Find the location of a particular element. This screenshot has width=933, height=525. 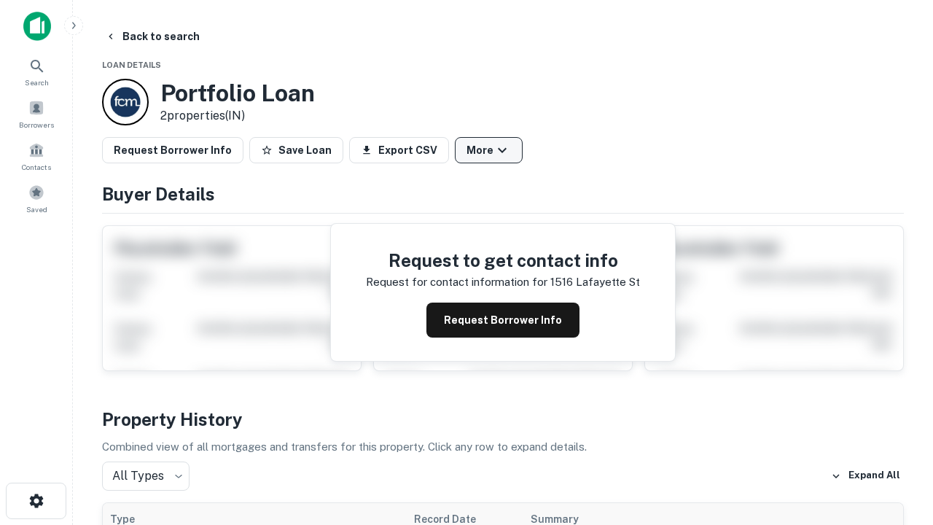

span: Saved is located at coordinates (36, 209).